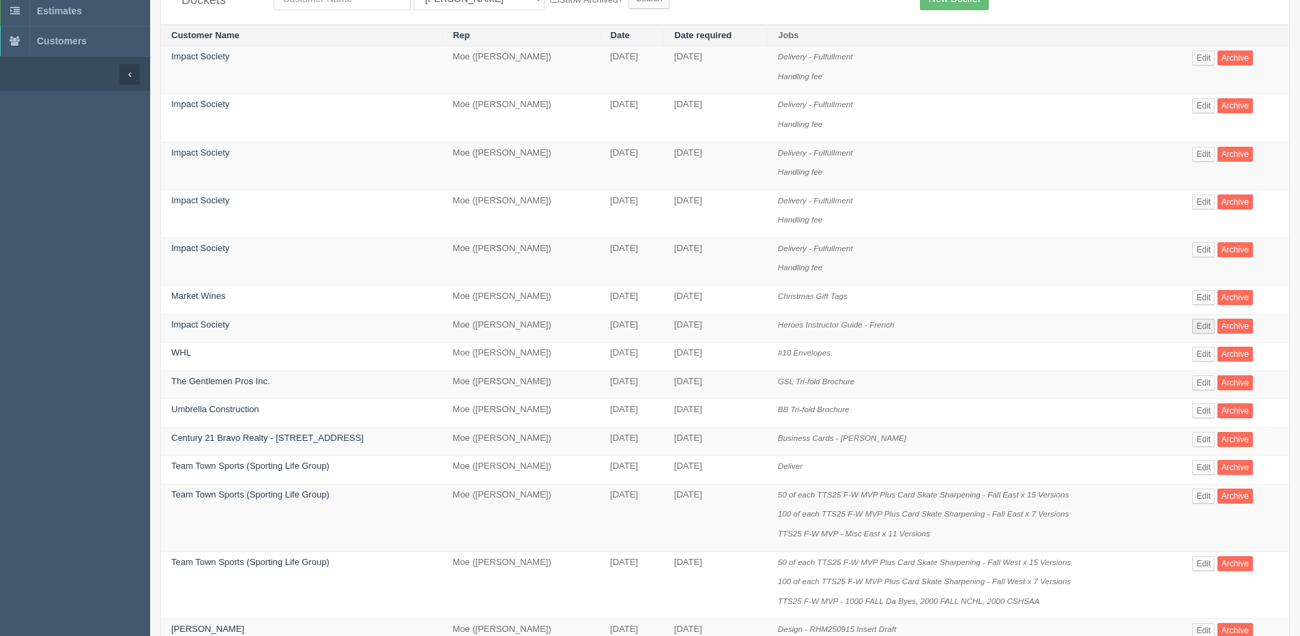  What do you see at coordinates (816, 381) in the screenshot?
I see `i: GSL Tri-fold Brochure` at bounding box center [816, 381].